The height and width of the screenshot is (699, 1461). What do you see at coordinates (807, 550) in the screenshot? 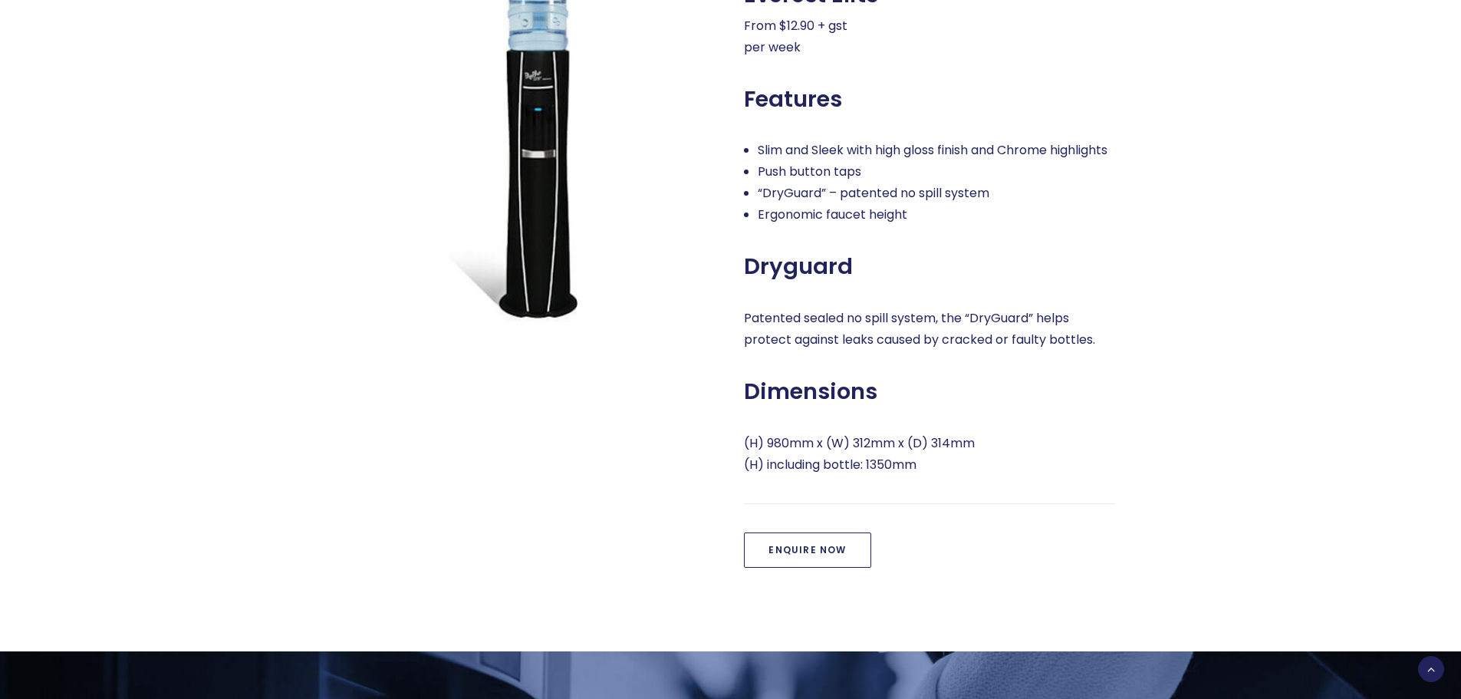
I see `a: Enquire Now` at bounding box center [807, 550].